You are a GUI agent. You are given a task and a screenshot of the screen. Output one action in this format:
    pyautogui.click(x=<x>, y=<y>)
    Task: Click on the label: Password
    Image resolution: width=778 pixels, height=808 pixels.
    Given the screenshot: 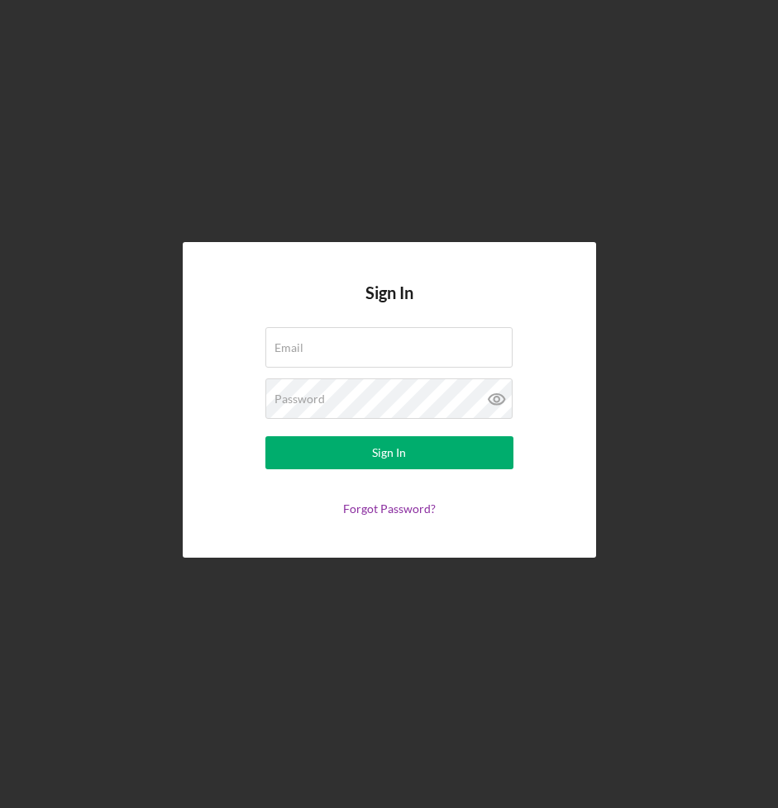 What is the action you would take?
    pyautogui.click(x=299, y=399)
    